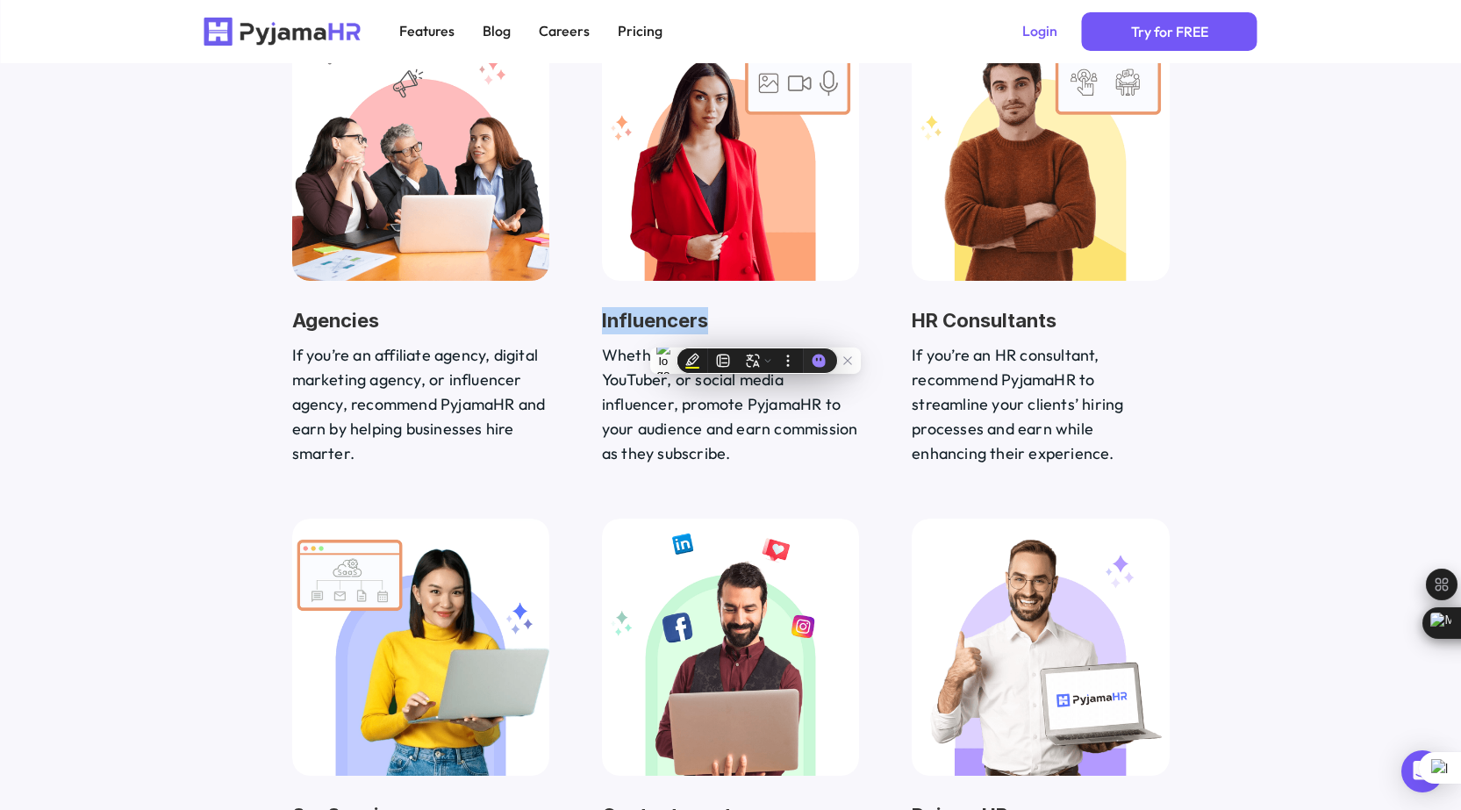 This screenshot has height=810, width=1461. Describe the element at coordinates (497, 31) in the screenshot. I see `a: Blog` at that location.